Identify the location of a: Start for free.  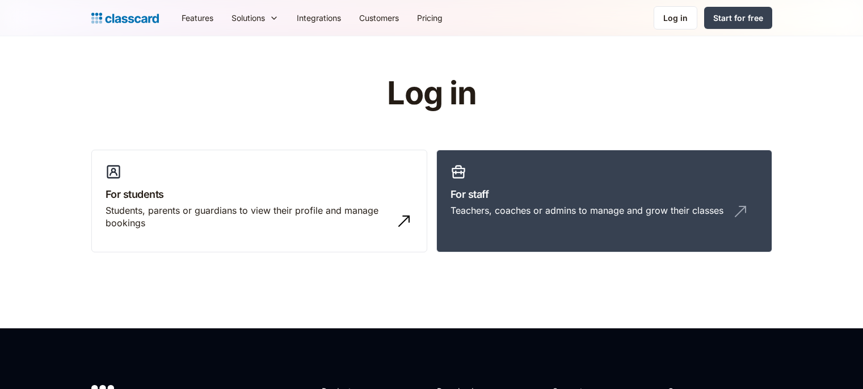
(738, 18).